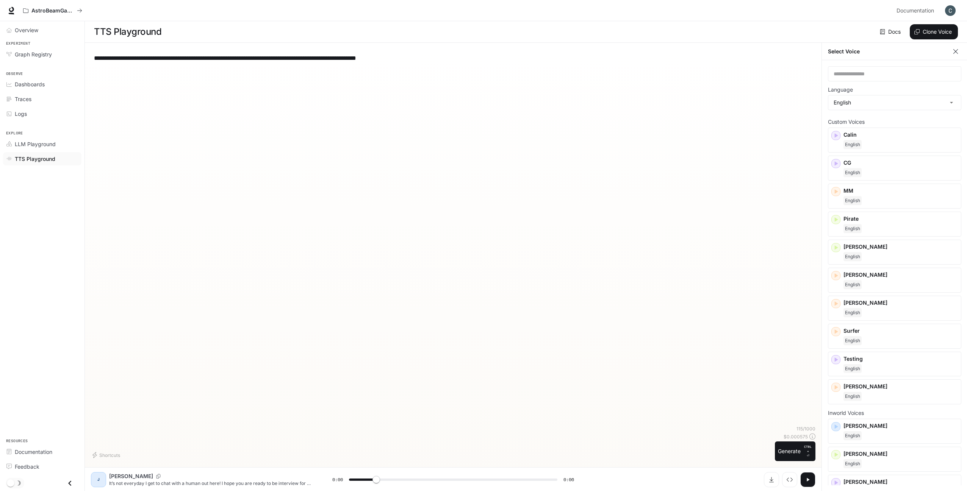  Describe the element at coordinates (128, 32) in the screenshot. I see `h1: TTS Playground` at that location.